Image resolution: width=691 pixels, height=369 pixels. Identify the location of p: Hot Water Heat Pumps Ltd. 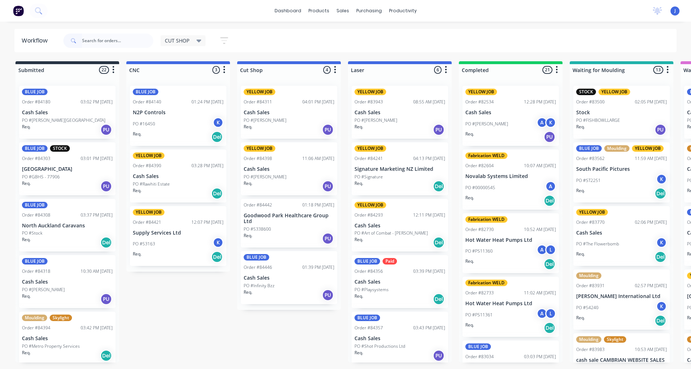
(511, 240).